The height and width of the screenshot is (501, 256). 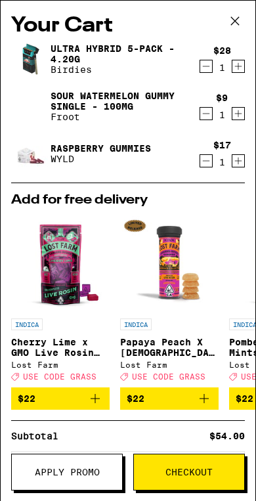 What do you see at coordinates (60, 300) in the screenshot?
I see `a: Open page for Cherry Lime x GMO Live Rosin Chews from Lost Farm` at bounding box center [60, 300].